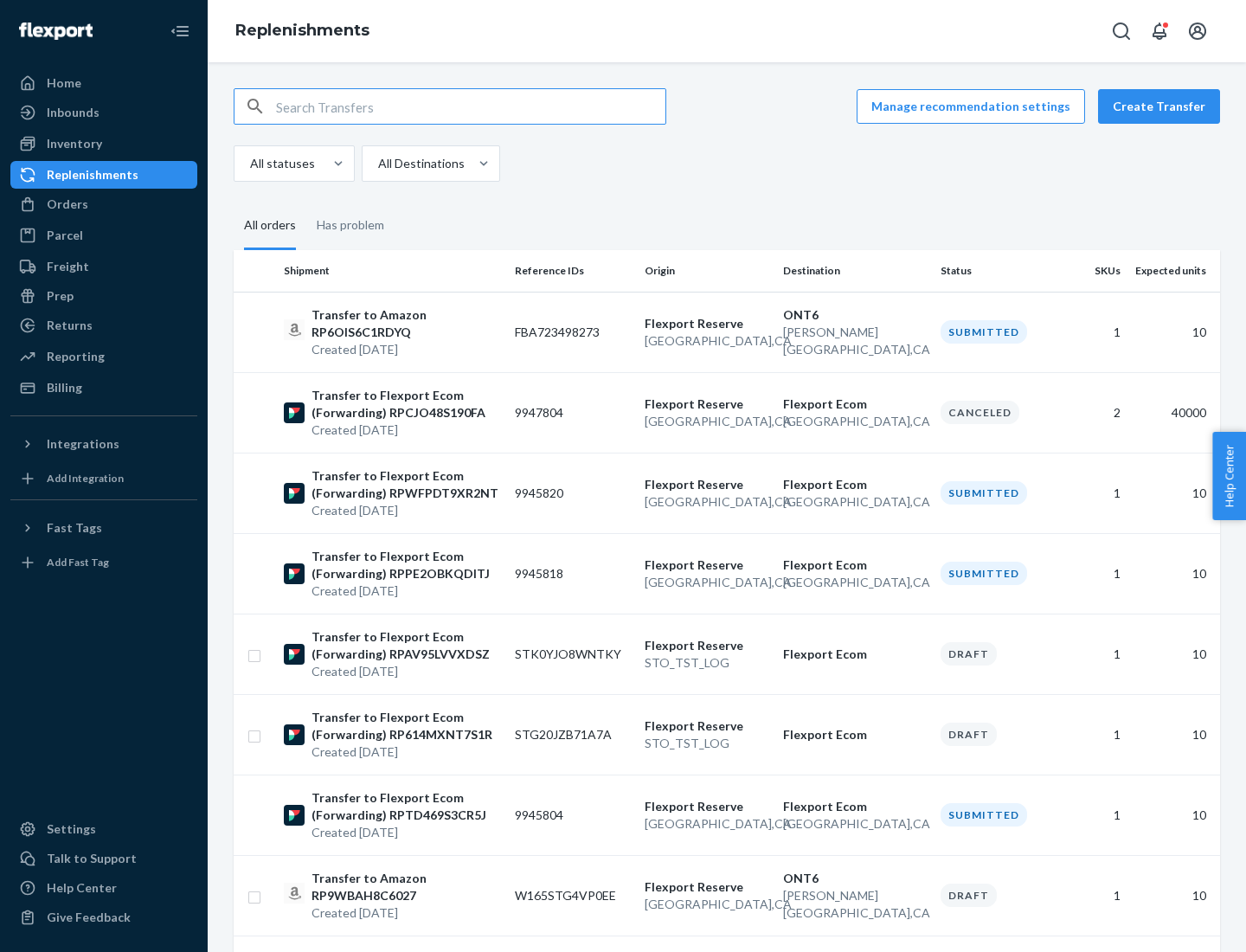 The height and width of the screenshot is (952, 1246). What do you see at coordinates (82, 888) in the screenshot?
I see `div: Help Center` at bounding box center [82, 888].